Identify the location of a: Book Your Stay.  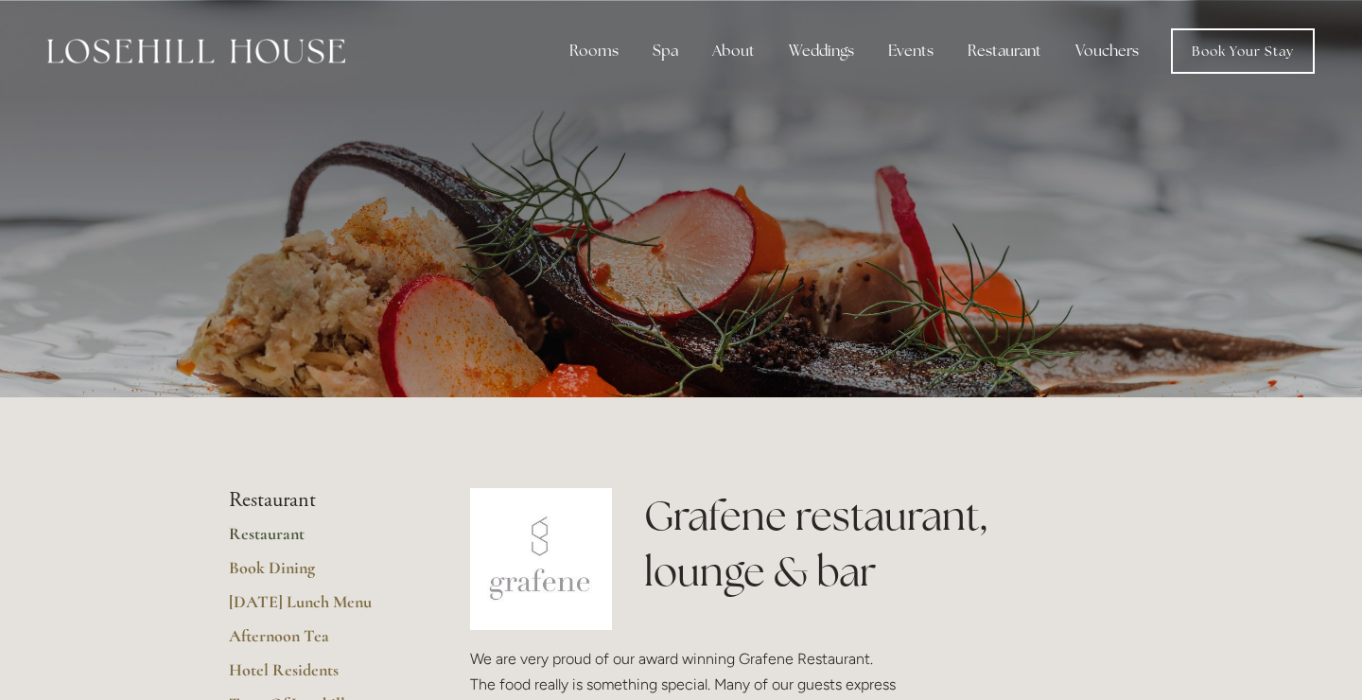
(1243, 51).